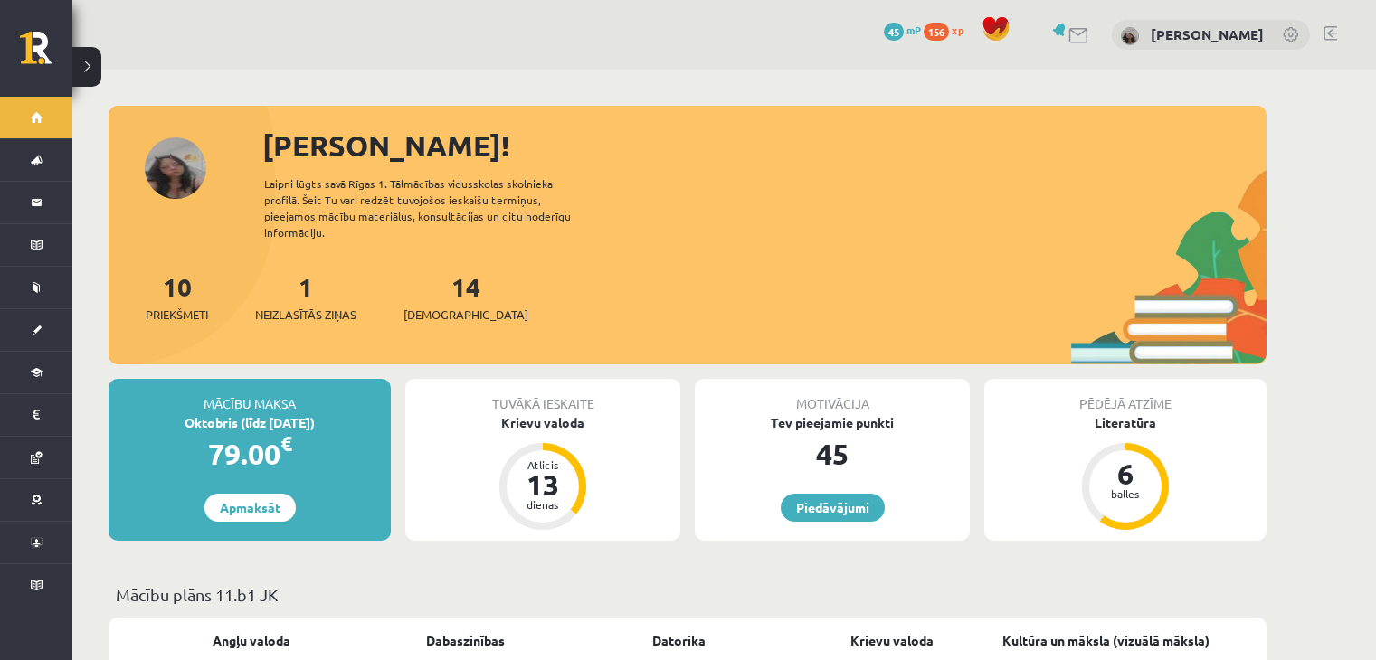 The width and height of the screenshot is (1376, 660). Describe the element at coordinates (306, 315) in the screenshot. I see `span: Neizlasītās ziņas` at that location.